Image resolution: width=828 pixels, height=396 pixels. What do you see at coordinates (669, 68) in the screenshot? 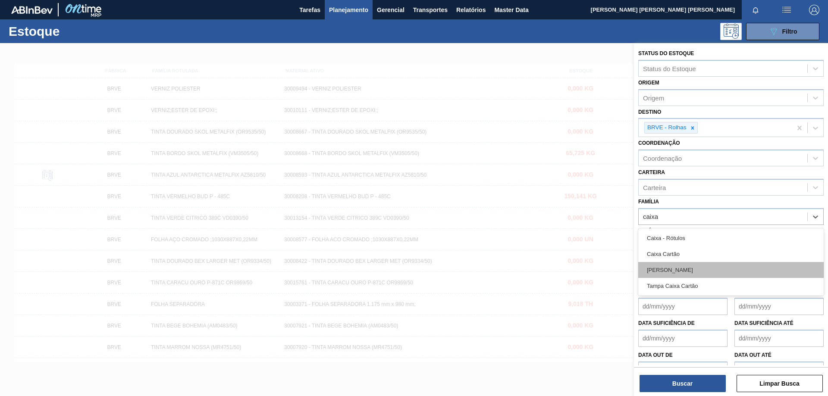
I see `div: Status do Estoque` at bounding box center [669, 68].